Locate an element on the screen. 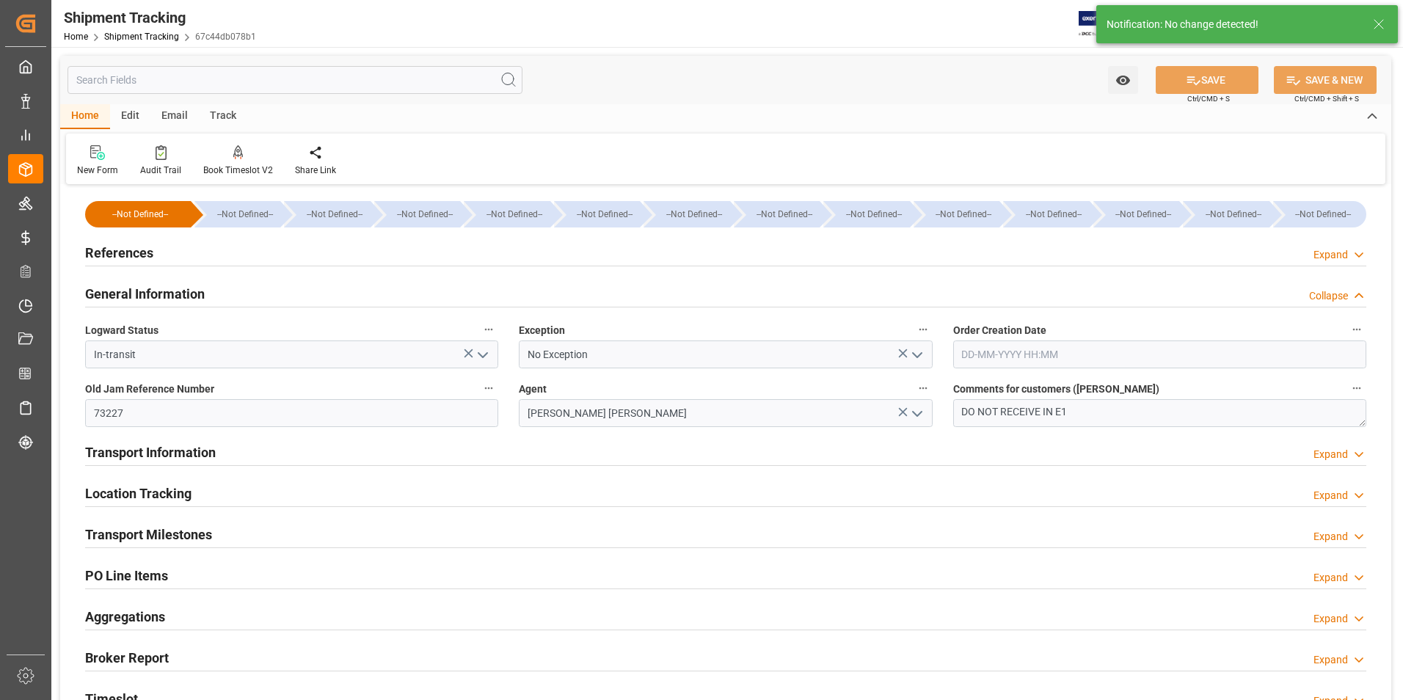 This screenshot has width=1403, height=700. button: Agent is located at coordinates (923, 388).